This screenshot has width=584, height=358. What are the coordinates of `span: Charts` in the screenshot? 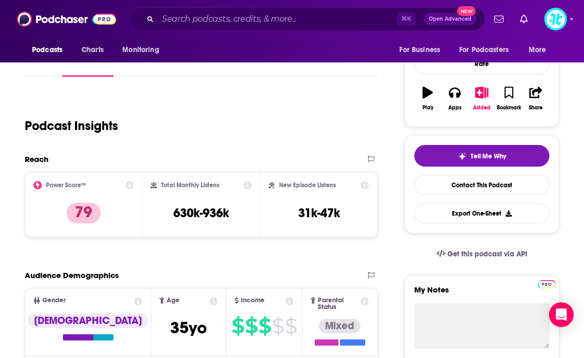 It's located at (92, 50).